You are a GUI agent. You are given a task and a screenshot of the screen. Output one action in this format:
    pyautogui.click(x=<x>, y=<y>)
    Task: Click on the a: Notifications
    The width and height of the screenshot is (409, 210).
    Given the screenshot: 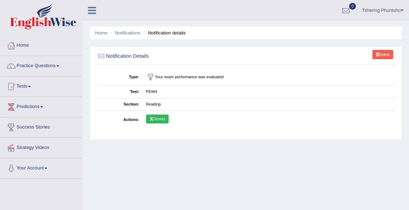 What is the action you would take?
    pyautogui.click(x=128, y=33)
    